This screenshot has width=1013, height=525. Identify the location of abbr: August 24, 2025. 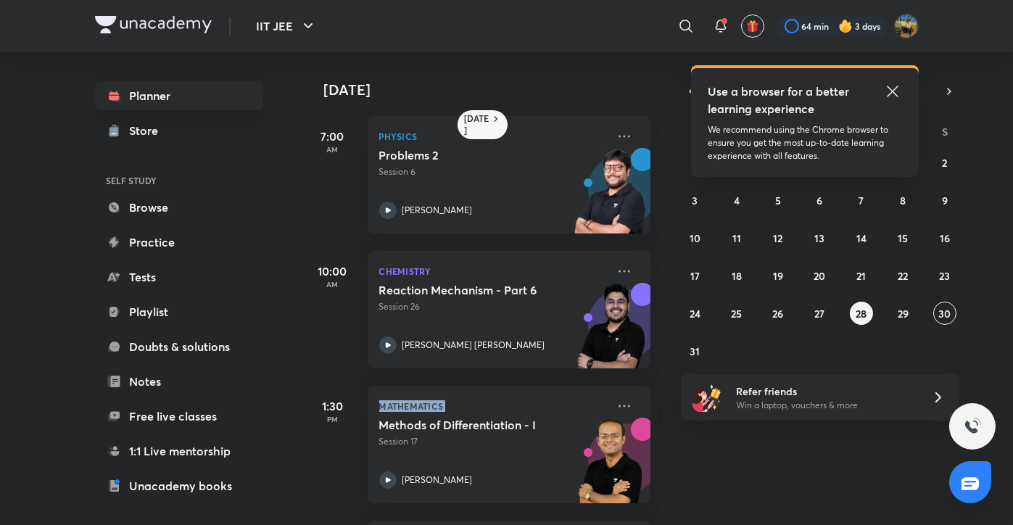
(694, 313).